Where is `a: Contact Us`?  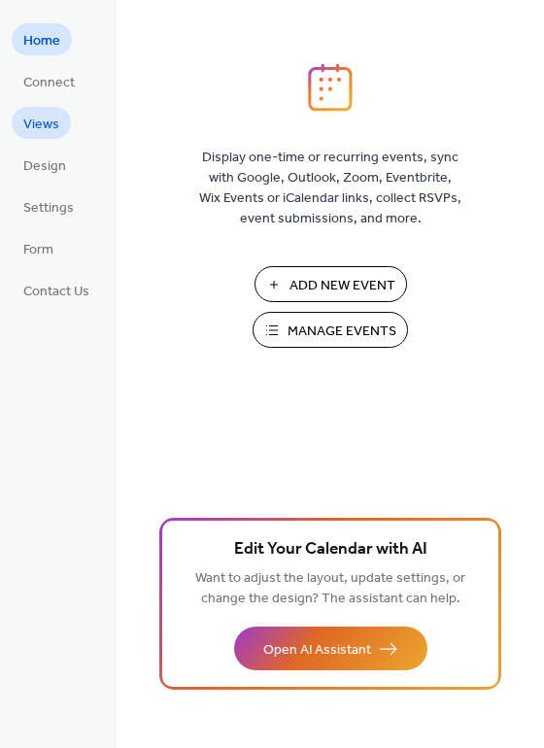 a: Contact Us is located at coordinates (56, 289).